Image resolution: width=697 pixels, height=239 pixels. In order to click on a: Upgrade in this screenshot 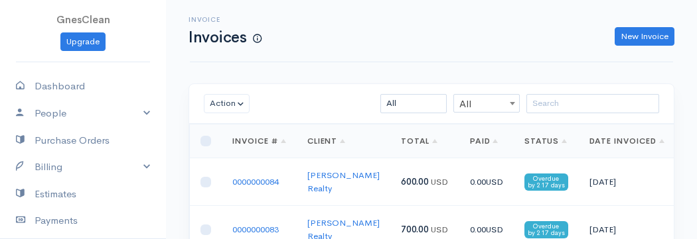, I will do `click(83, 42)`.